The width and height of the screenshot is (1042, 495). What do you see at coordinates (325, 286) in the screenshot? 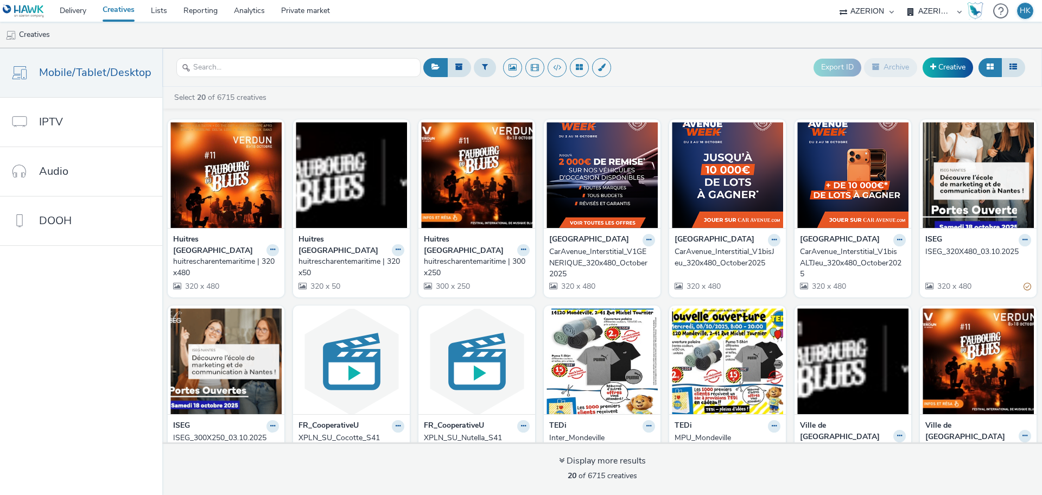
I see `span: 320 x 50` at bounding box center [325, 286].